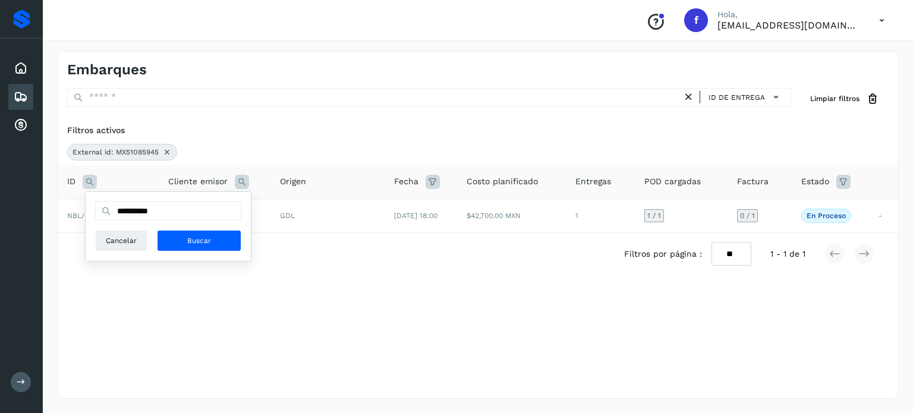 Image resolution: width=913 pixels, height=413 pixels. I want to click on div: Inicio, so click(21, 68).